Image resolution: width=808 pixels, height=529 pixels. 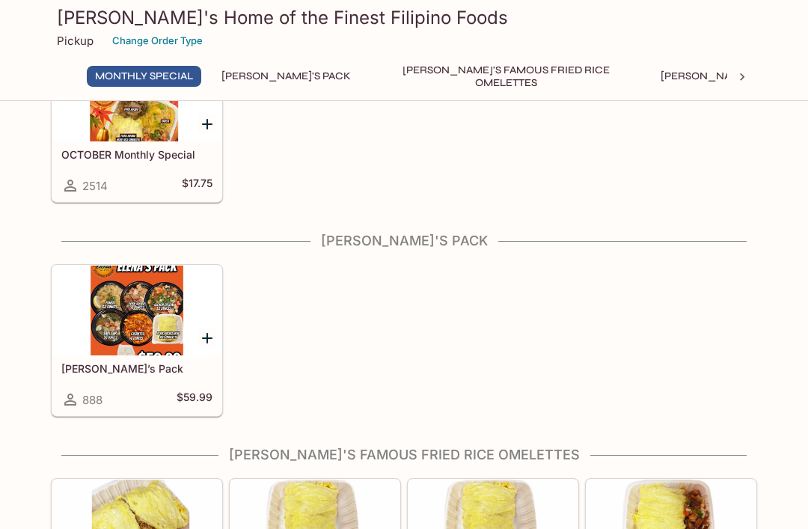 What do you see at coordinates (144, 76) in the screenshot?
I see `button: Monthly Special` at bounding box center [144, 76].